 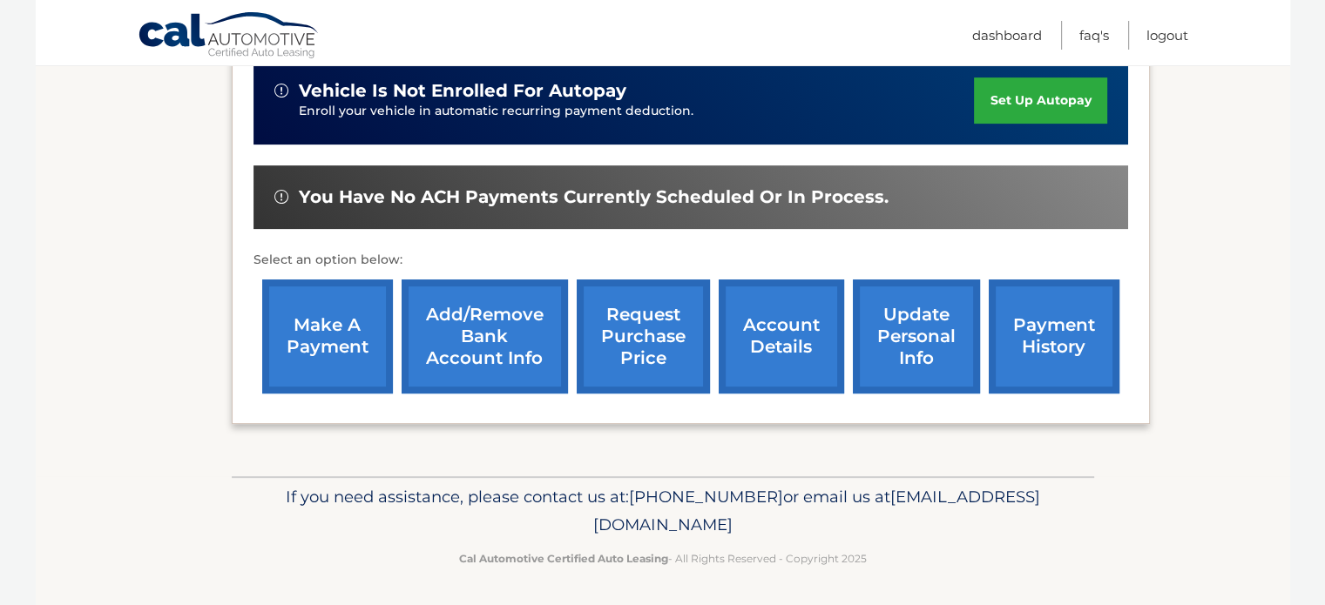 What do you see at coordinates (462, 91) in the screenshot?
I see `span: vehicle is not enrolled for autopay` at bounding box center [462, 91].